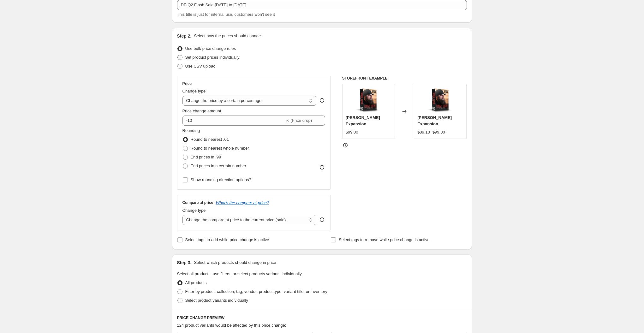 The height and width of the screenshot is (333, 644). I want to click on h2: Step 2., so click(184, 36).